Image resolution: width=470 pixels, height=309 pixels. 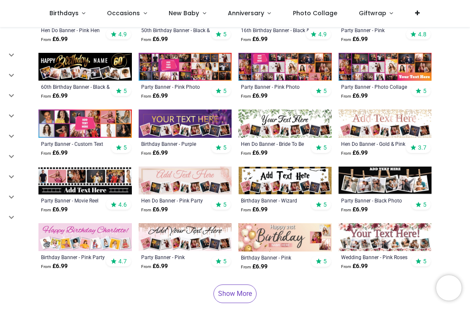 What do you see at coordinates (176, 200) in the screenshot?
I see `div: Hen Do Banner - Pink Party` at bounding box center [176, 200].